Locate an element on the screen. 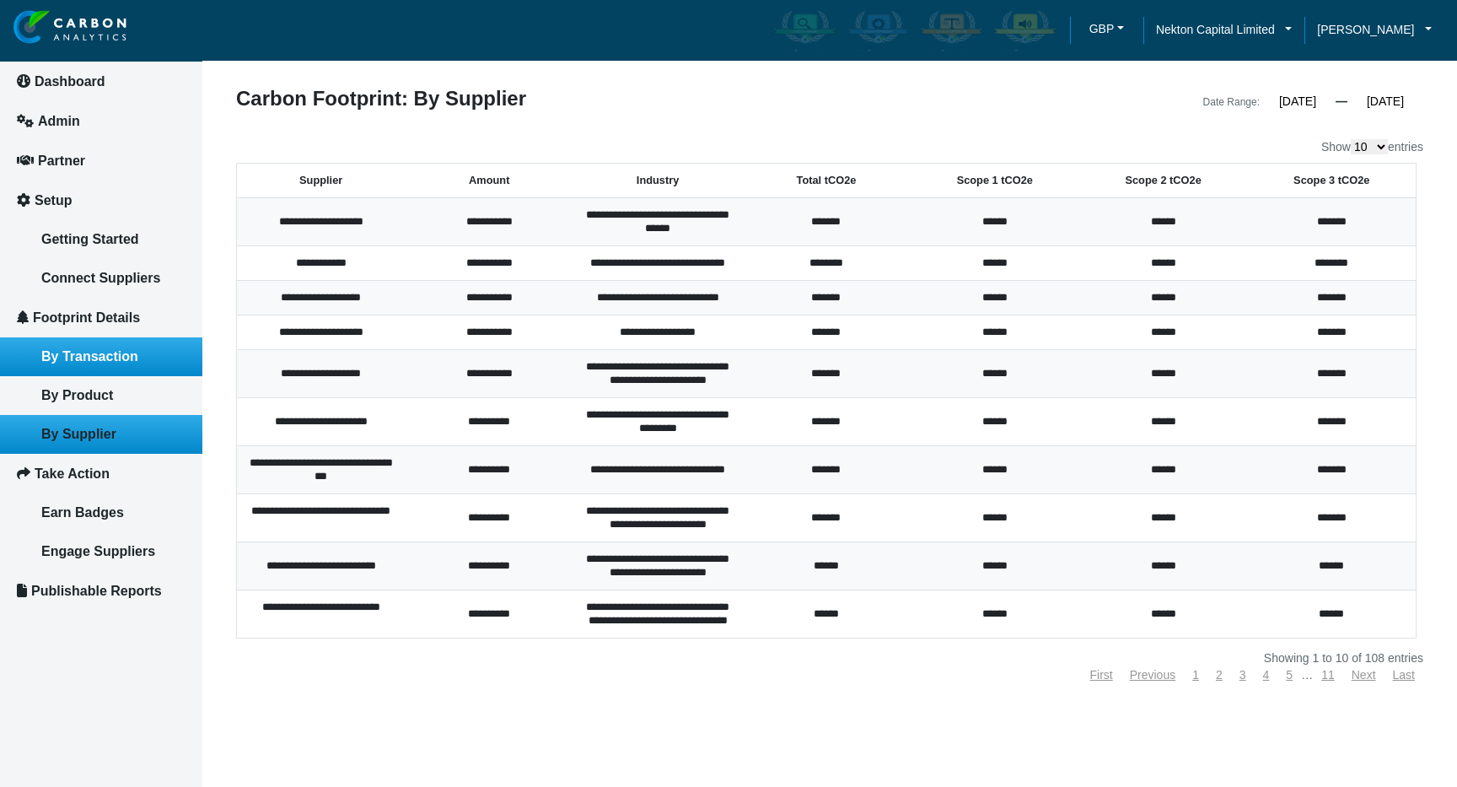 The height and width of the screenshot is (787, 1457). label: Show entries is located at coordinates (1372, 147).